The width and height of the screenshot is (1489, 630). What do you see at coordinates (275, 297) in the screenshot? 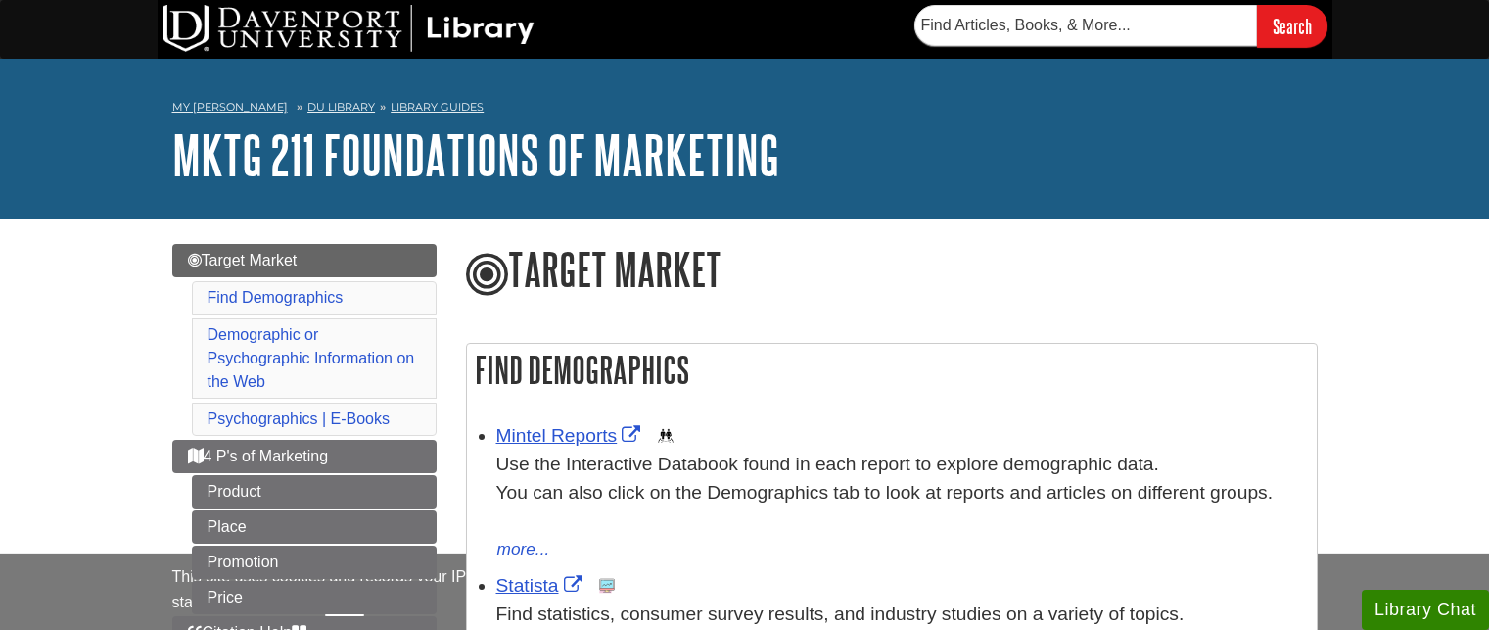
I see `a: Find Demographics` at bounding box center [275, 297].